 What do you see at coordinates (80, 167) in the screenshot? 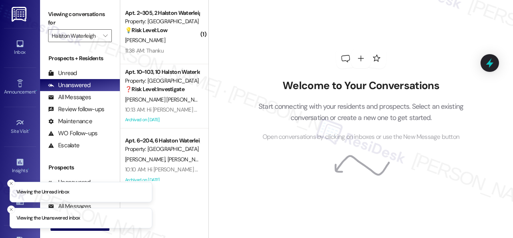
I see `div: Prospects` at bounding box center [80, 167].